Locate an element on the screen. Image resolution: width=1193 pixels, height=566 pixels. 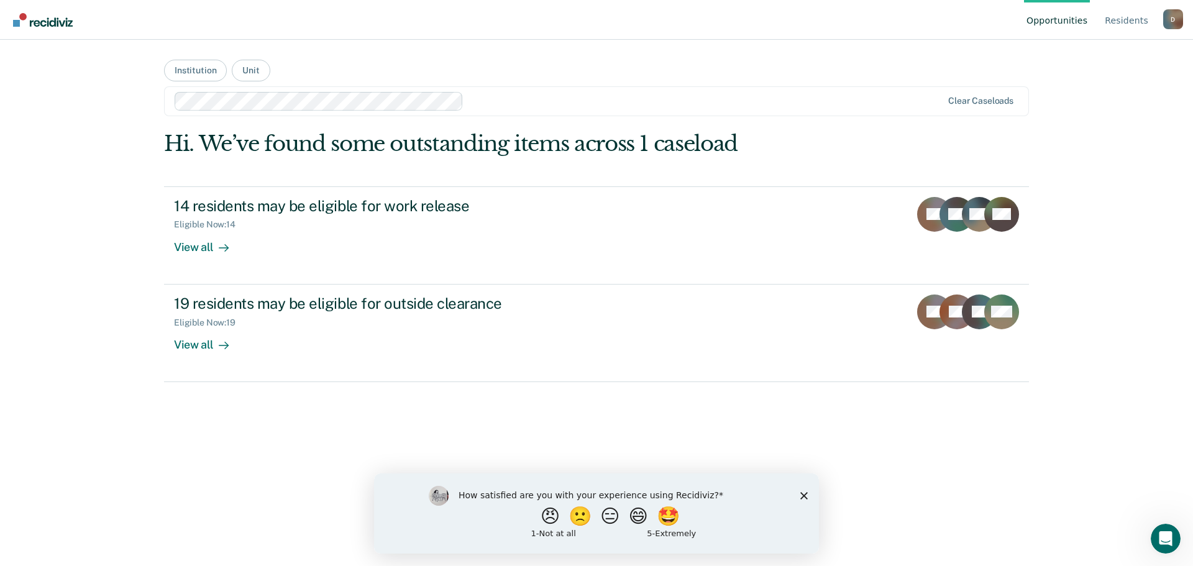
img: Profile image for Kim is located at coordinates (65, 22).